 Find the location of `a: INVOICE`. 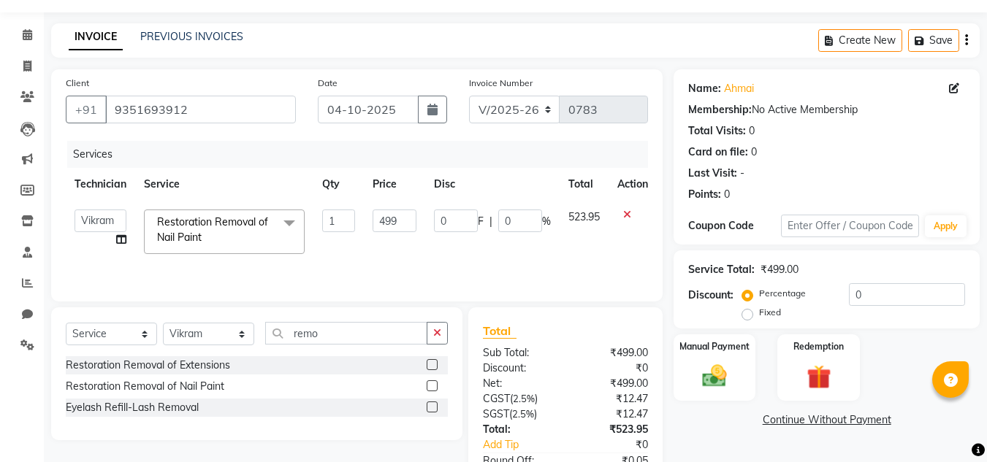

a: INVOICE is located at coordinates (96, 37).